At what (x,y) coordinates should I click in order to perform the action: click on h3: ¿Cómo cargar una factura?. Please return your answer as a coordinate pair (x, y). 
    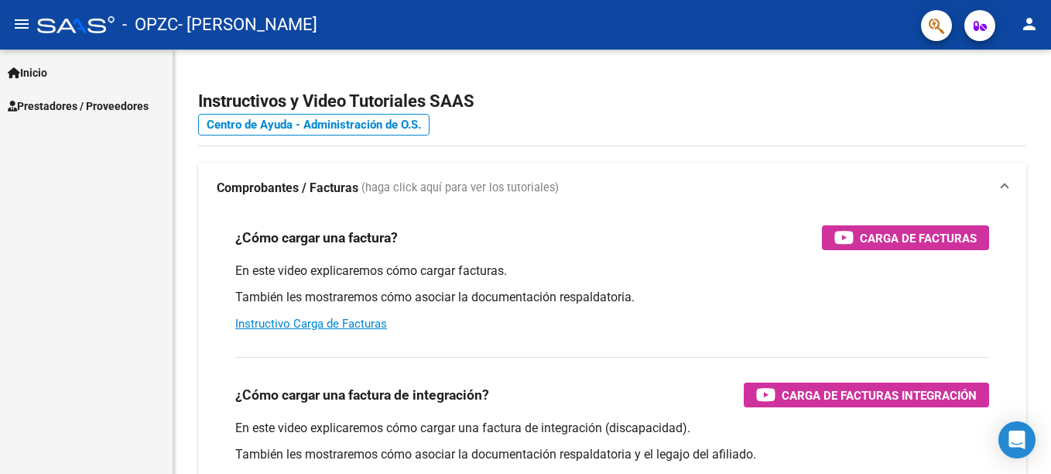
    Looking at the image, I should click on (317, 238).